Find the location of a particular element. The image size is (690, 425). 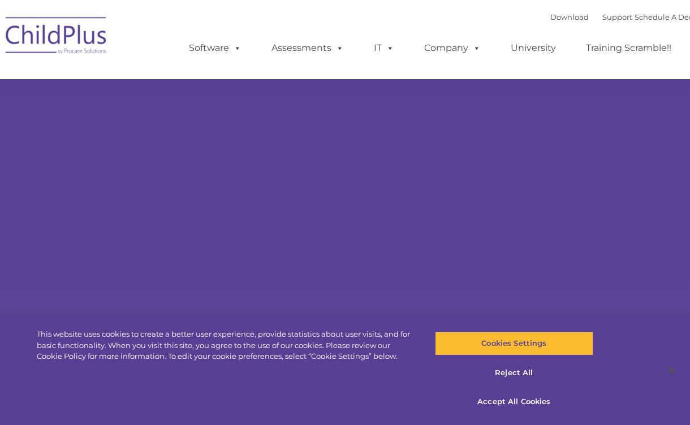

button: Accept All Cookies is located at coordinates (514, 402).